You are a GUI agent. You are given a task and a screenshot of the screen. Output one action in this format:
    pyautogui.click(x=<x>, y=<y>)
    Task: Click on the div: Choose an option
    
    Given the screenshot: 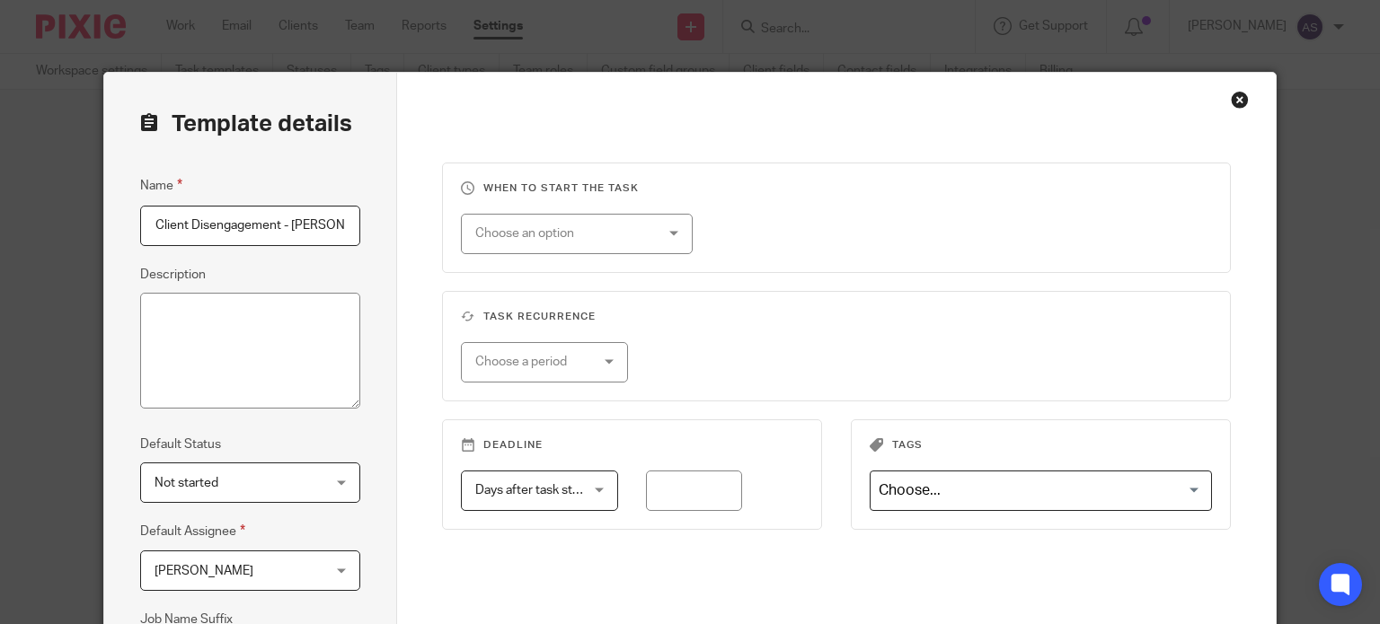 What is the action you would take?
    pyautogui.click(x=561, y=234)
    